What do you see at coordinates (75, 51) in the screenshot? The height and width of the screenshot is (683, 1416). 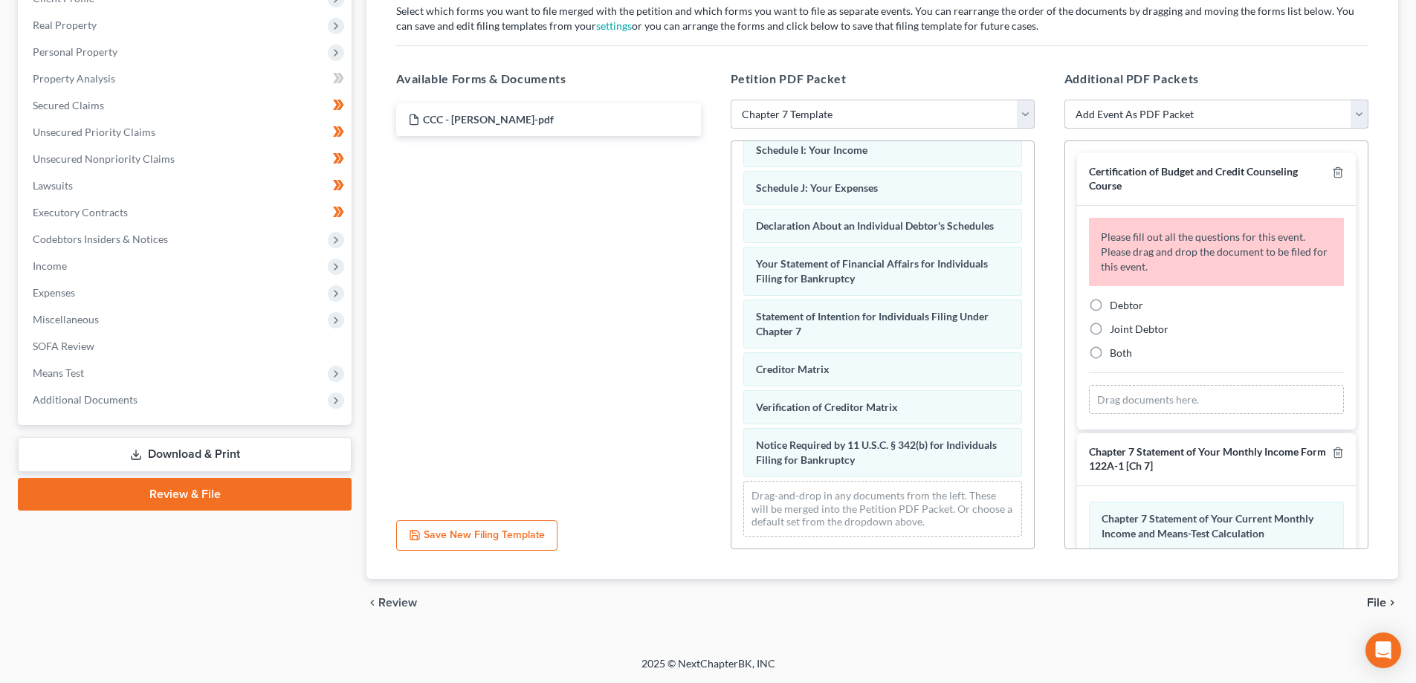 I see `span: Personal Property` at bounding box center [75, 51].